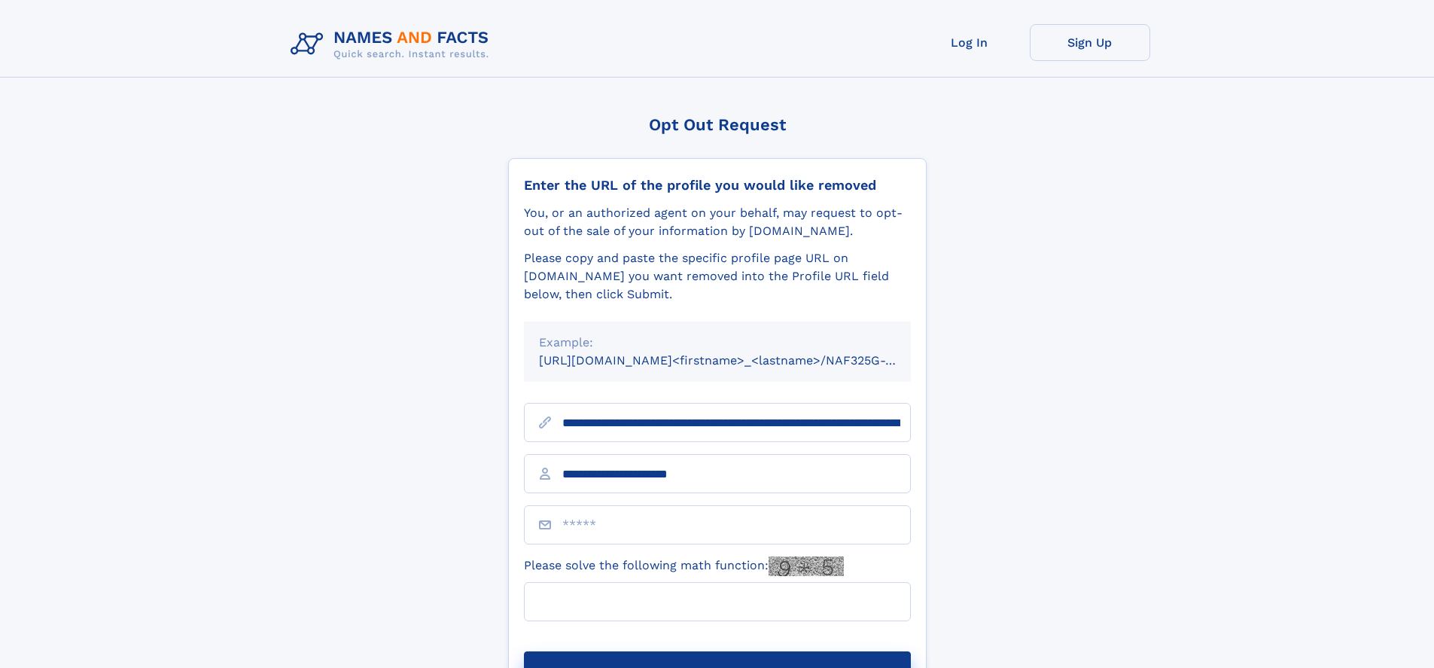  What do you see at coordinates (393, 44) in the screenshot?
I see `img: Logo Names and Facts` at bounding box center [393, 44].